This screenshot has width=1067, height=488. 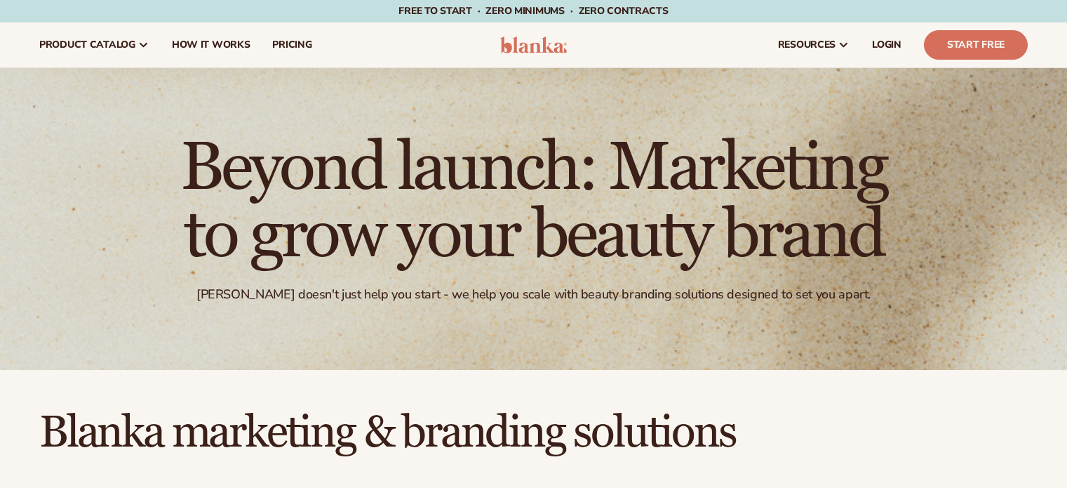 What do you see at coordinates (533, 11) in the screenshot?
I see `span: Free to start · ZERO minimums · ZERO contracts` at bounding box center [533, 11].